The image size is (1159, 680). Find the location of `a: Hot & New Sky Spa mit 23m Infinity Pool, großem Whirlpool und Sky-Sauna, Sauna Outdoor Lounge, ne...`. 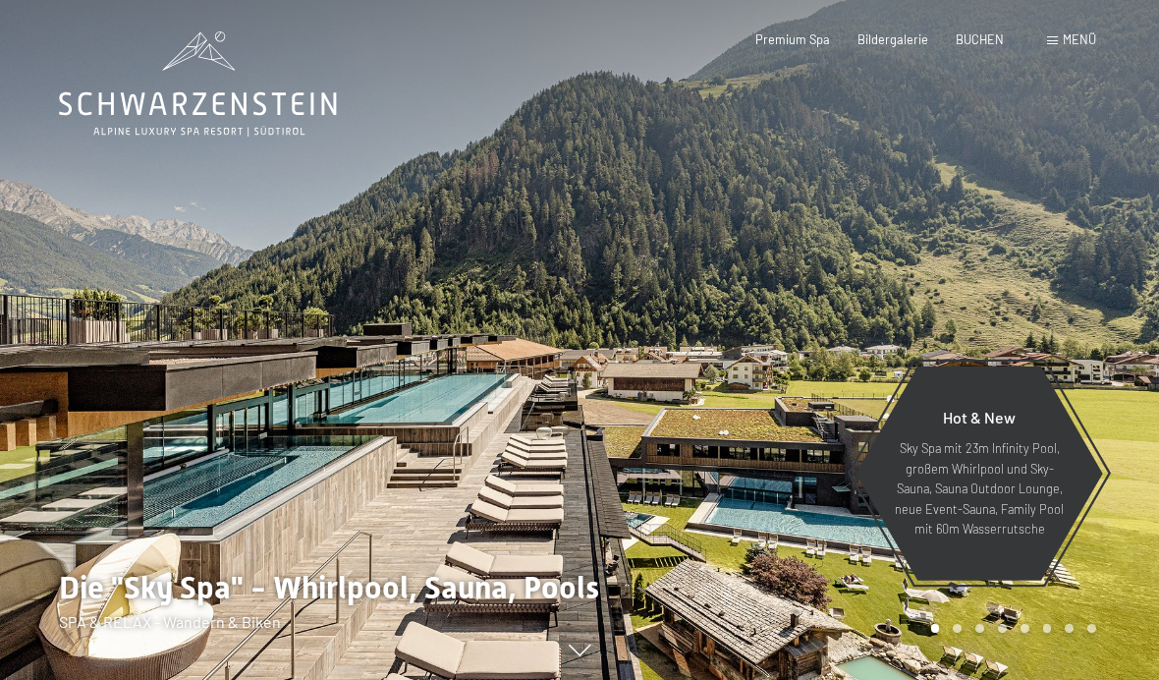

a: Hot & New Sky Spa mit 23m Infinity Pool, großem Whirlpool und Sky-Sauna, Sauna Outdoor Lounge, ne... is located at coordinates (980, 474).